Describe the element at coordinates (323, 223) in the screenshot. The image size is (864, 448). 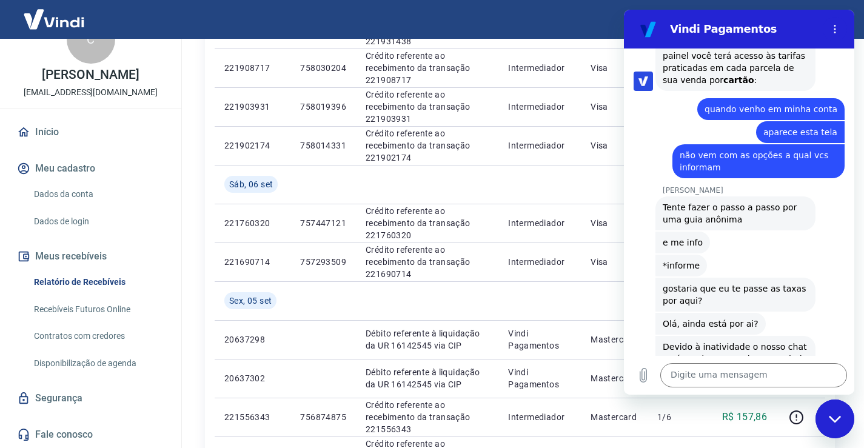
I see `p: 757447121` at that location.